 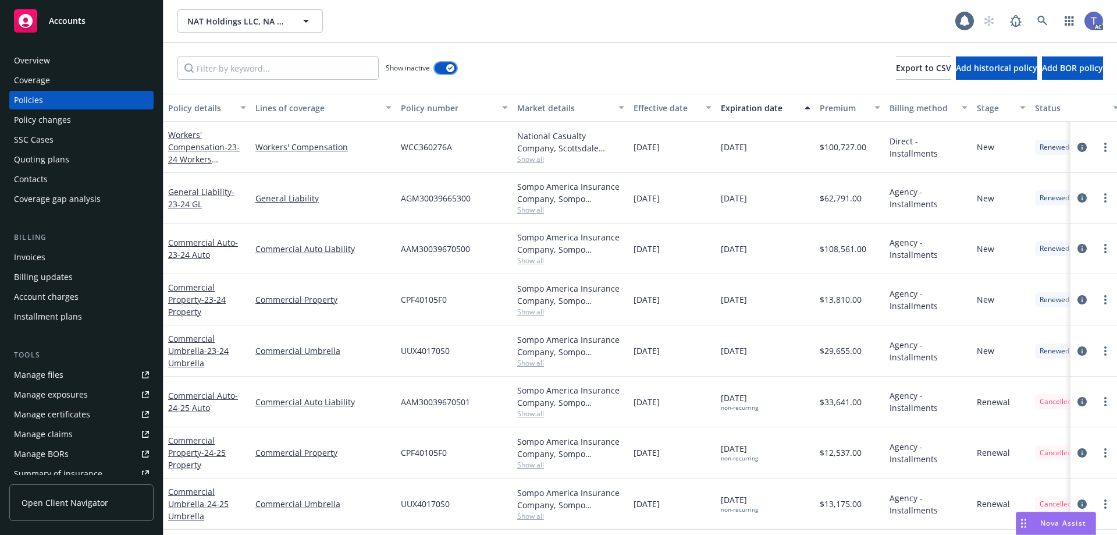 What do you see at coordinates (841, 503) in the screenshot?
I see `span: $13,175.00` at bounding box center [841, 503].